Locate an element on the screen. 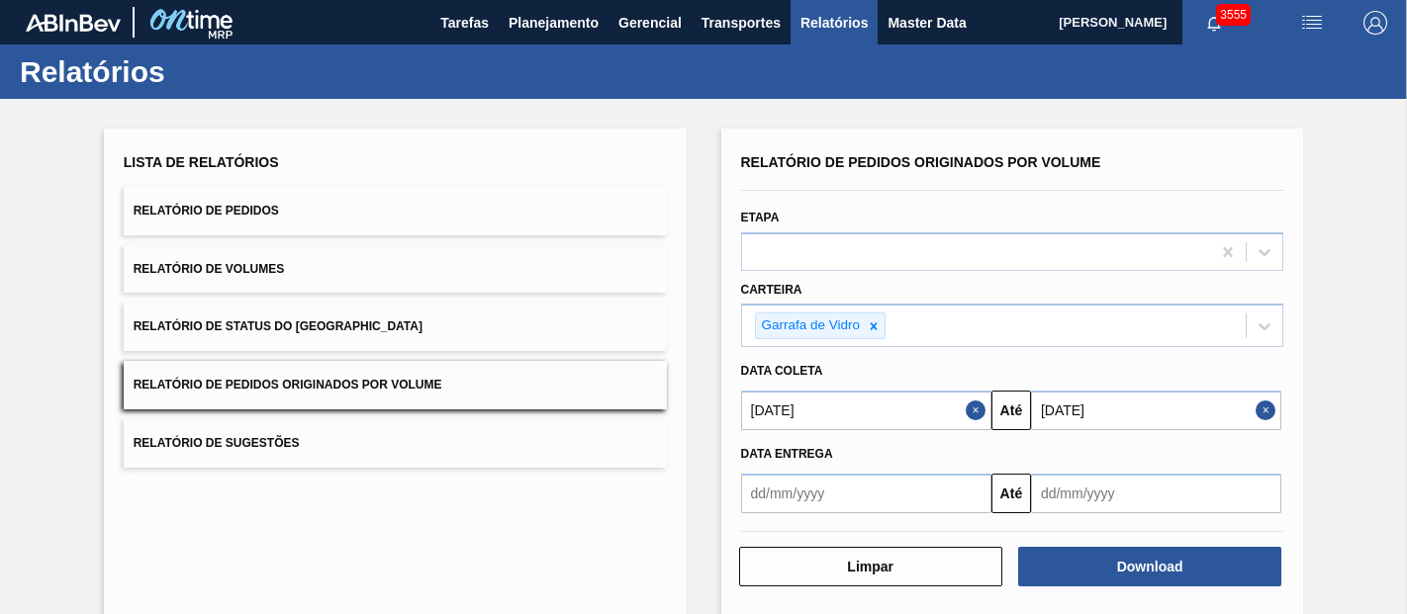 This screenshot has width=1407, height=614. button: Download is located at coordinates (1149, 567).